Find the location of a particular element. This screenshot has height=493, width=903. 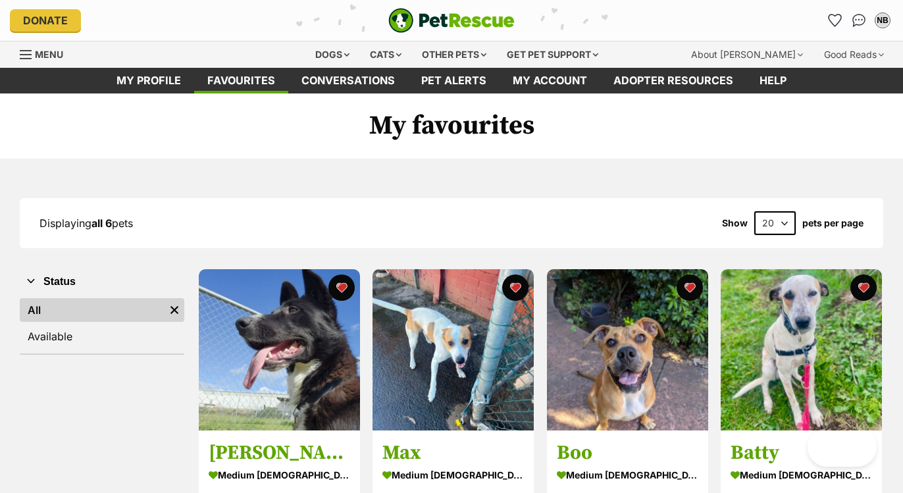

a: Remove filter is located at coordinates (174, 310).